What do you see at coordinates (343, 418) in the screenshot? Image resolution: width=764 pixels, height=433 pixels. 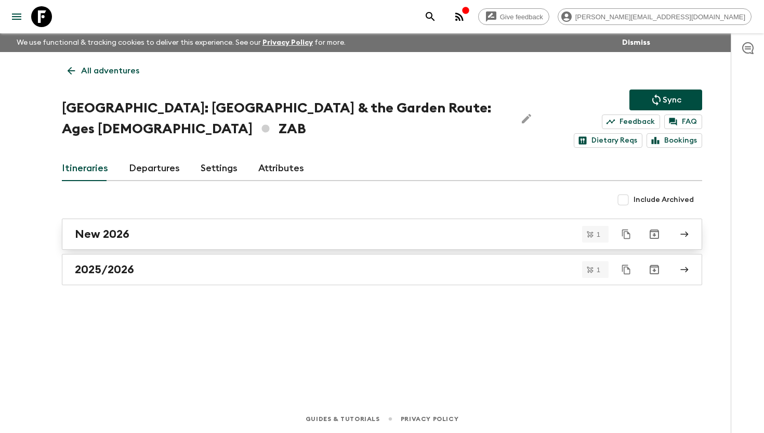 I see `a: Guides & Tutorials` at bounding box center [343, 418].